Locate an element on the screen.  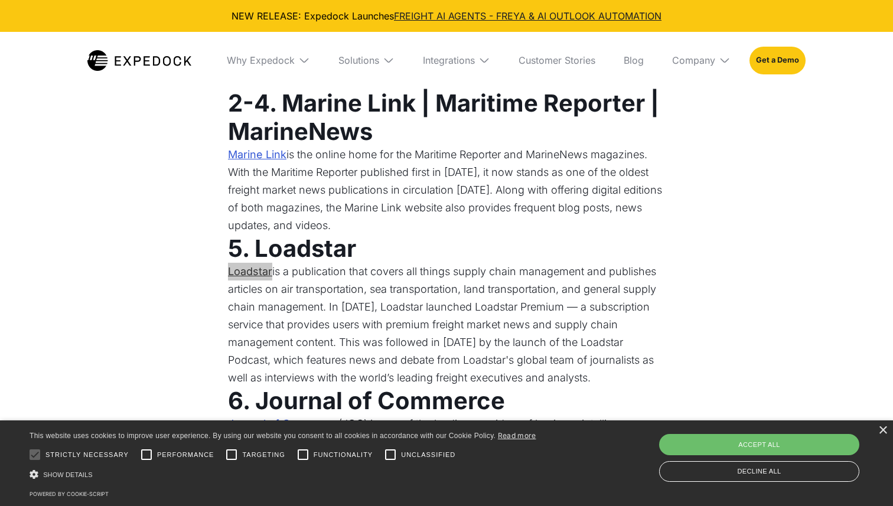
a: FREIGHT AI AGENTS - FREYA & AI OUTLOOK AUTOMATION is located at coordinates (528, 16).